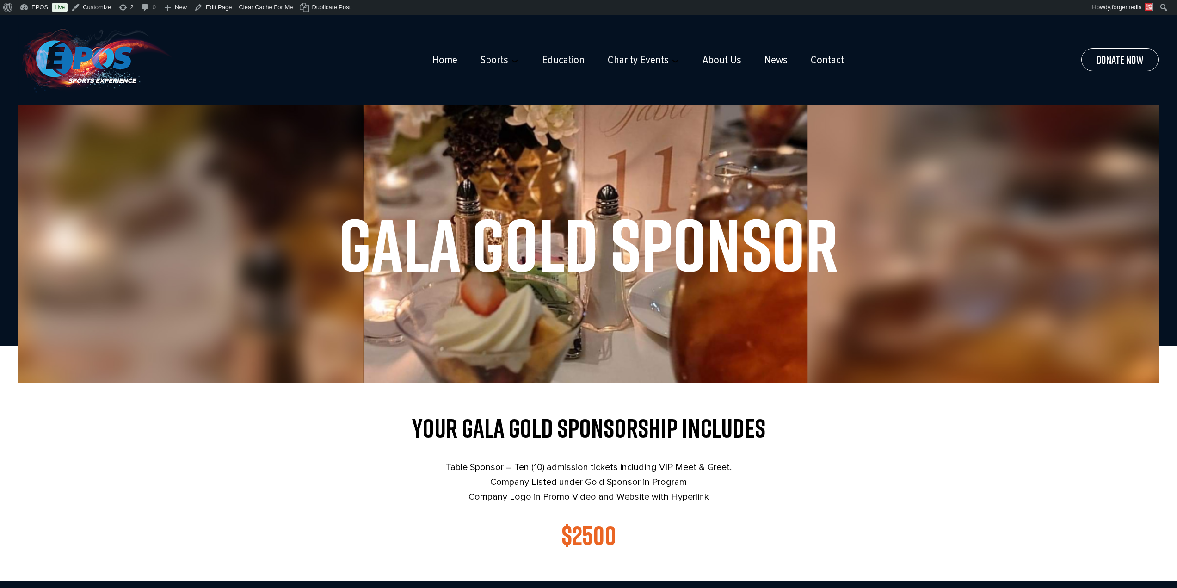 This screenshot has width=1177, height=588. Describe the element at coordinates (60, 7) in the screenshot. I see `a: Live` at that location.